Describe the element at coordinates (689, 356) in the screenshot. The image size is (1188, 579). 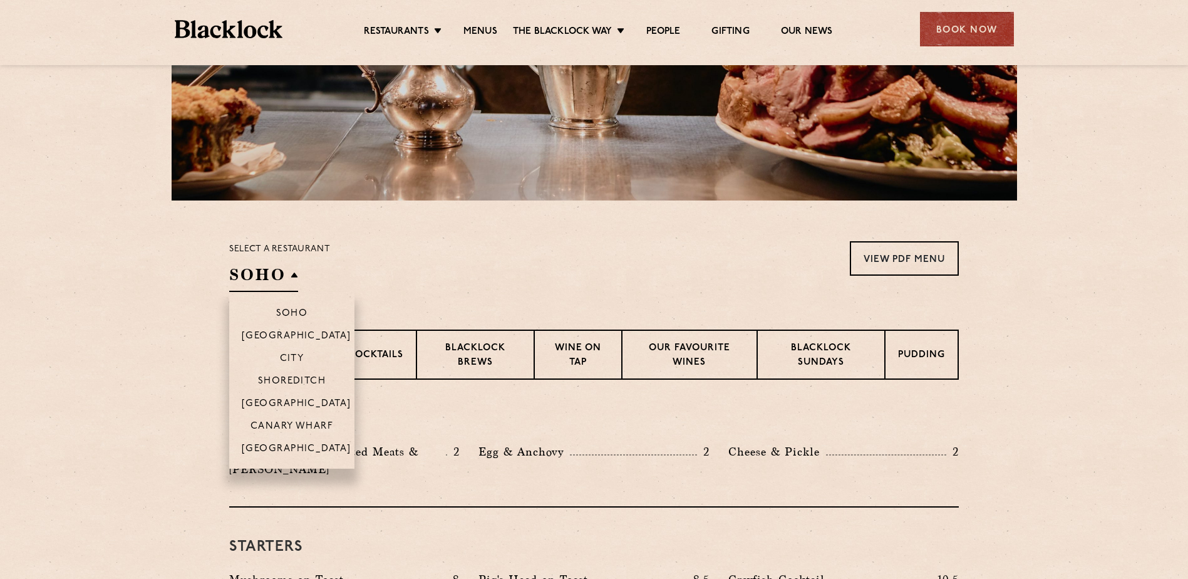
I see `p: Our favourite wines` at that location.